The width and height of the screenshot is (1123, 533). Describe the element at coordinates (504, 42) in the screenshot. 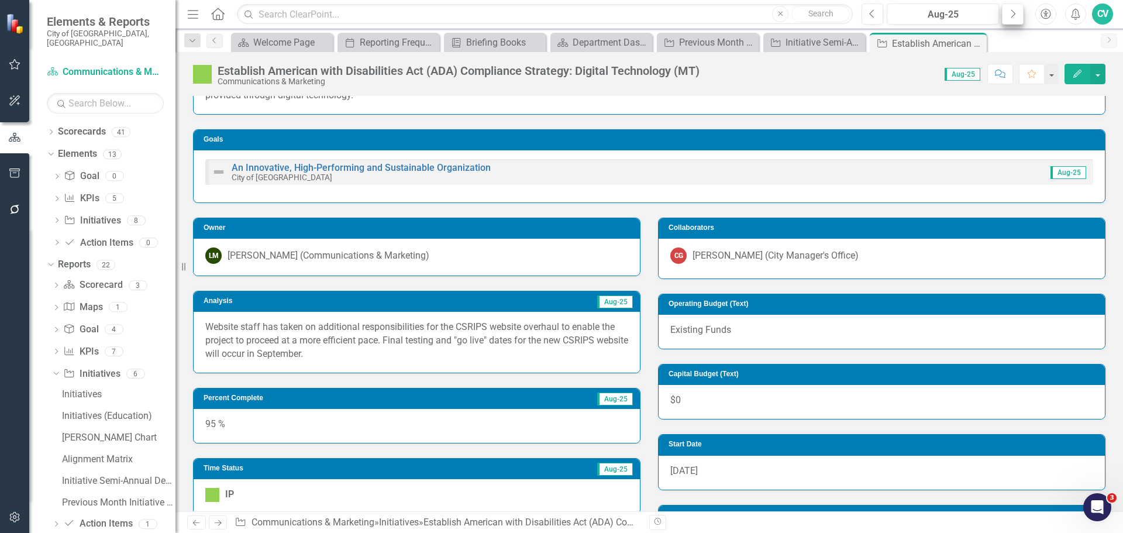

I see `div: Briefing Books` at that location.